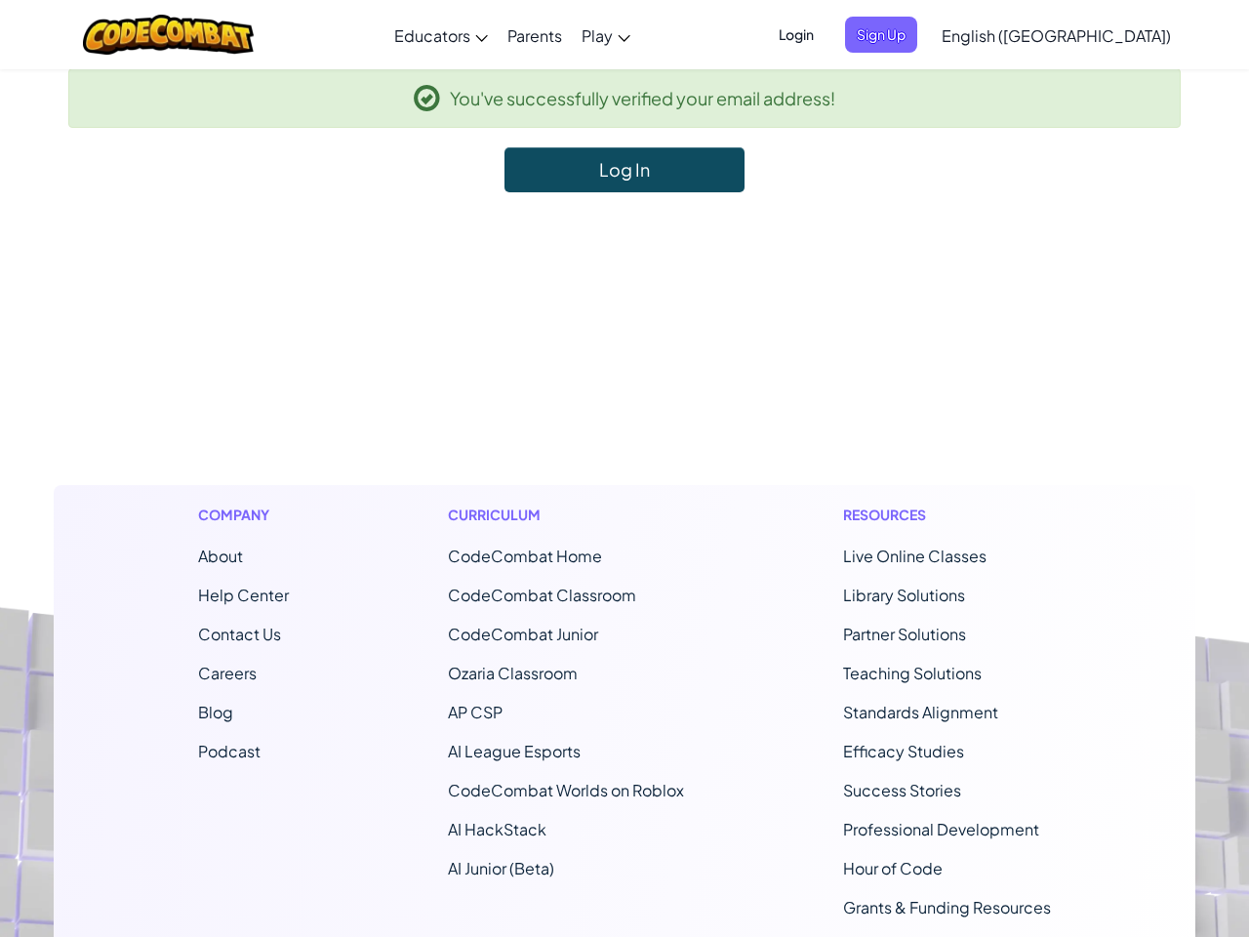 This screenshot has height=937, width=1249. I want to click on a: AI League Esports, so click(514, 750).